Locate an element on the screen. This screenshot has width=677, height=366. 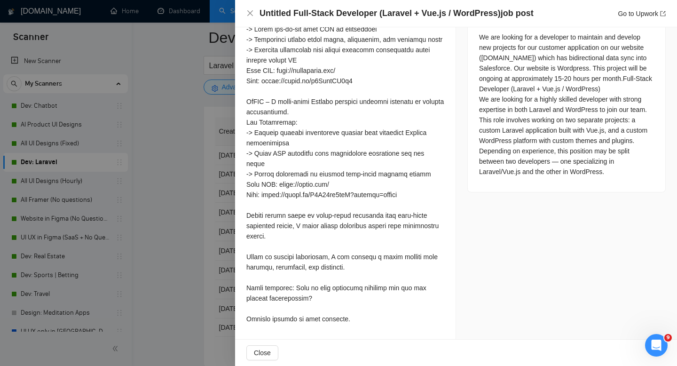
span: close is located at coordinates (250, 13).